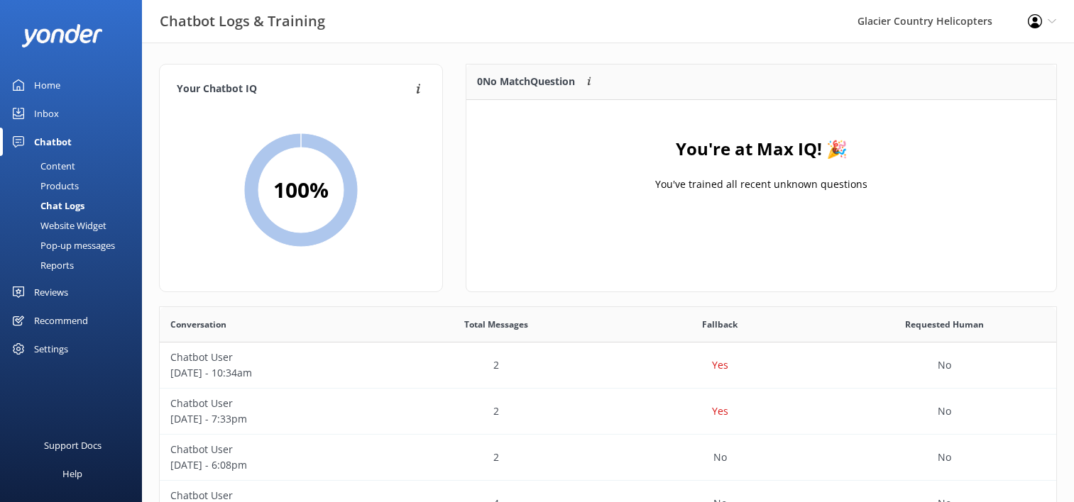 The width and height of the screenshot is (1074, 502). Describe the element at coordinates (47, 85) in the screenshot. I see `div: Home` at that location.